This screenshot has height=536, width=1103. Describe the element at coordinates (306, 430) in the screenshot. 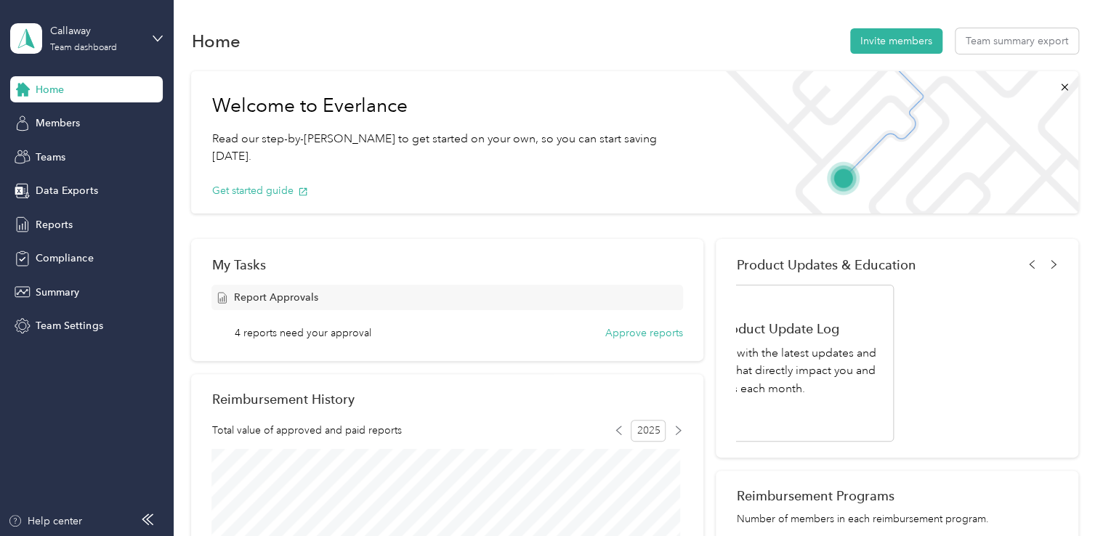

I see `span: Total value of approved and paid reports` at that location.